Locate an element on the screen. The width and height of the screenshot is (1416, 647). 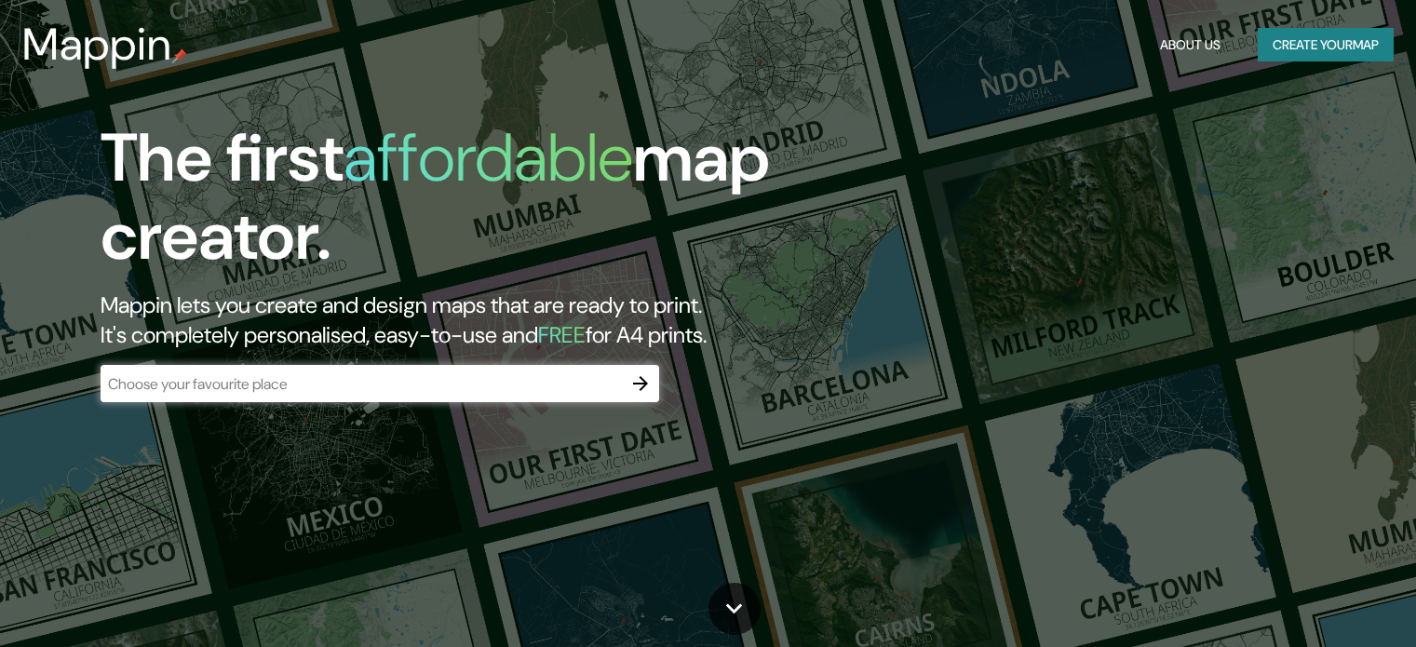
img: mappin-pin is located at coordinates (180, 56).